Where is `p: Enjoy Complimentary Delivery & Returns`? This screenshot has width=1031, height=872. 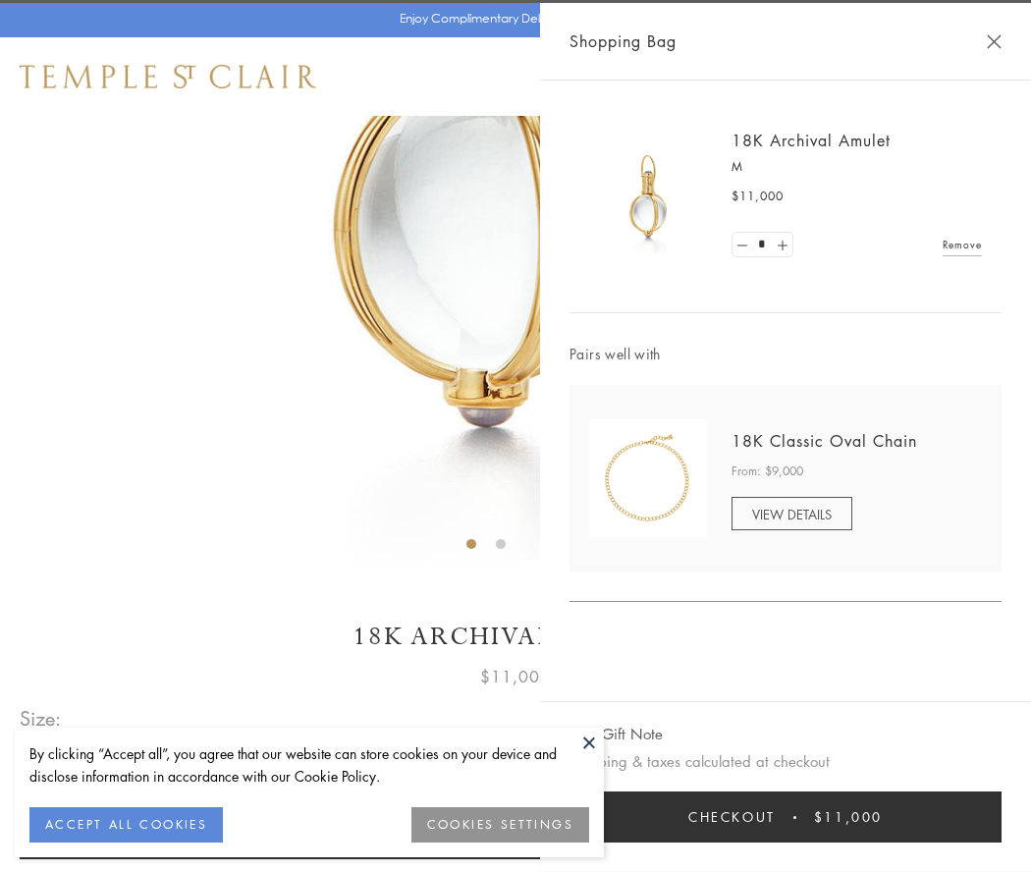 p: Enjoy Complimentary Delivery & Returns is located at coordinates (510, 19).